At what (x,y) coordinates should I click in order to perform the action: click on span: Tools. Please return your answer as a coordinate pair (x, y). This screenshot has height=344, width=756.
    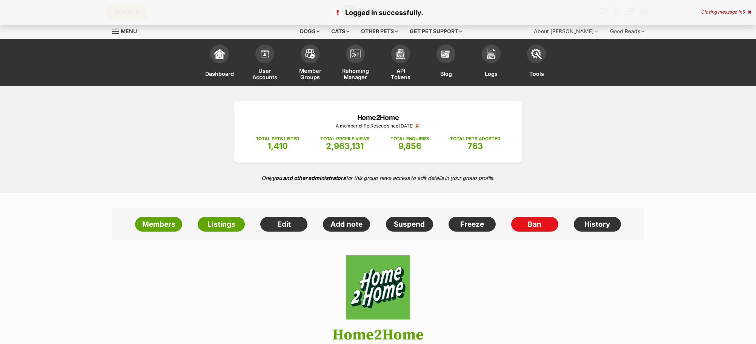
    Looking at the image, I should click on (536, 74).